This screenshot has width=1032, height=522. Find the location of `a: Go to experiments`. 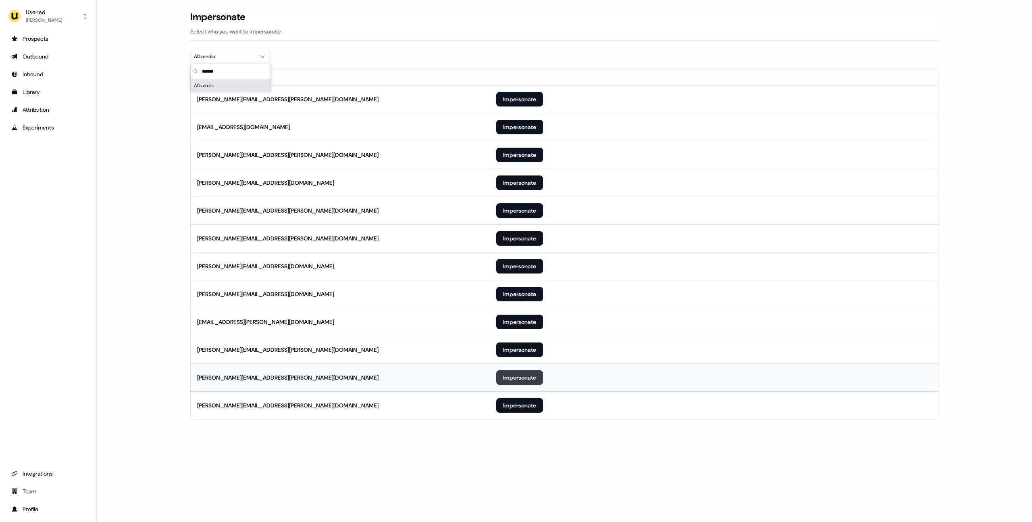

a: Go to experiments is located at coordinates (48, 127).